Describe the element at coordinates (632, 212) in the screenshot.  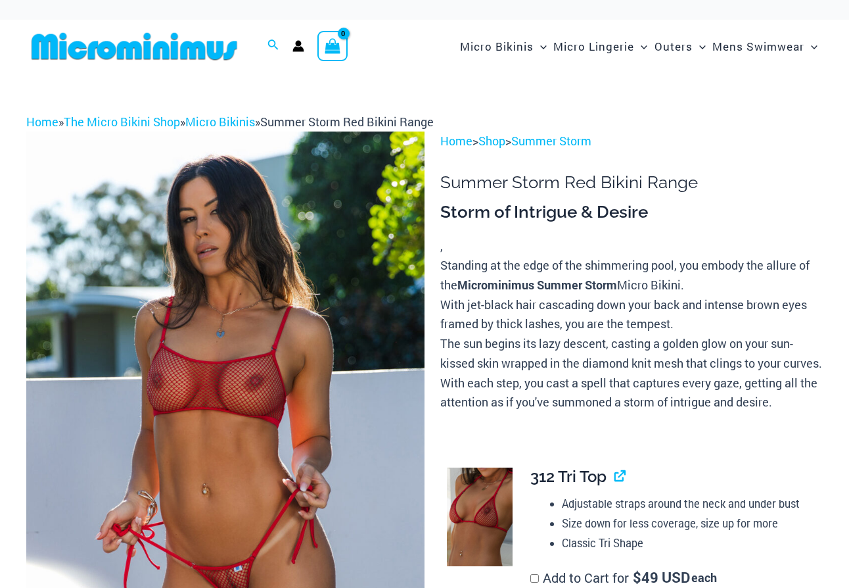
I see `h3: Storm of Intrigue & Desire` at that location.